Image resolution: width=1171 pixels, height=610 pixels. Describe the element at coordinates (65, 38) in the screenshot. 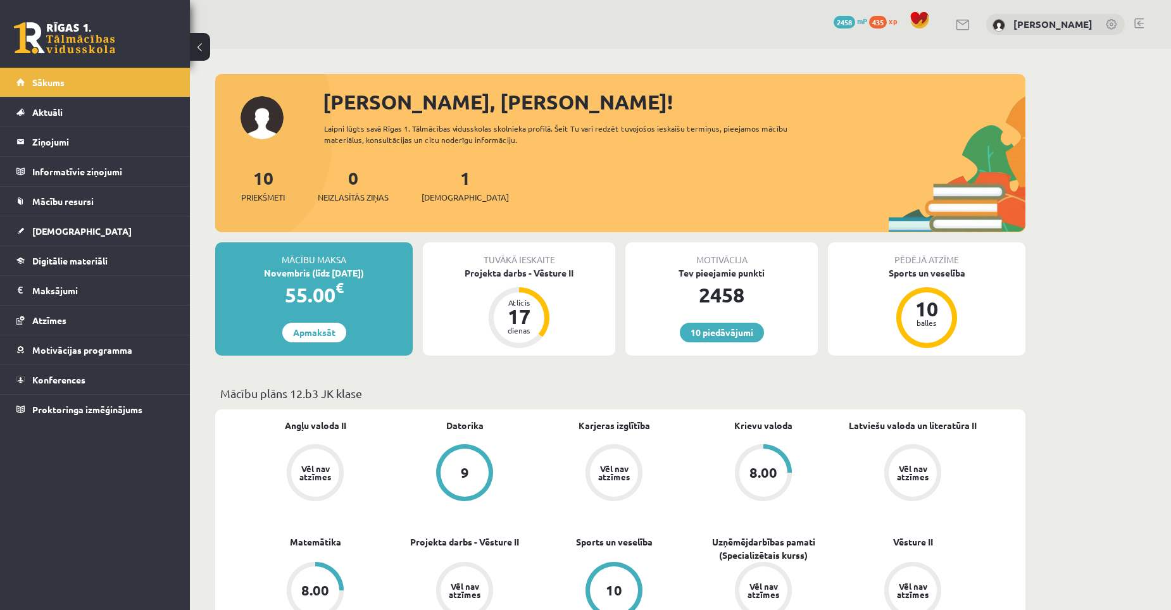

I see `a: Rīgas 1. Tālmācības vidusskola` at that location.